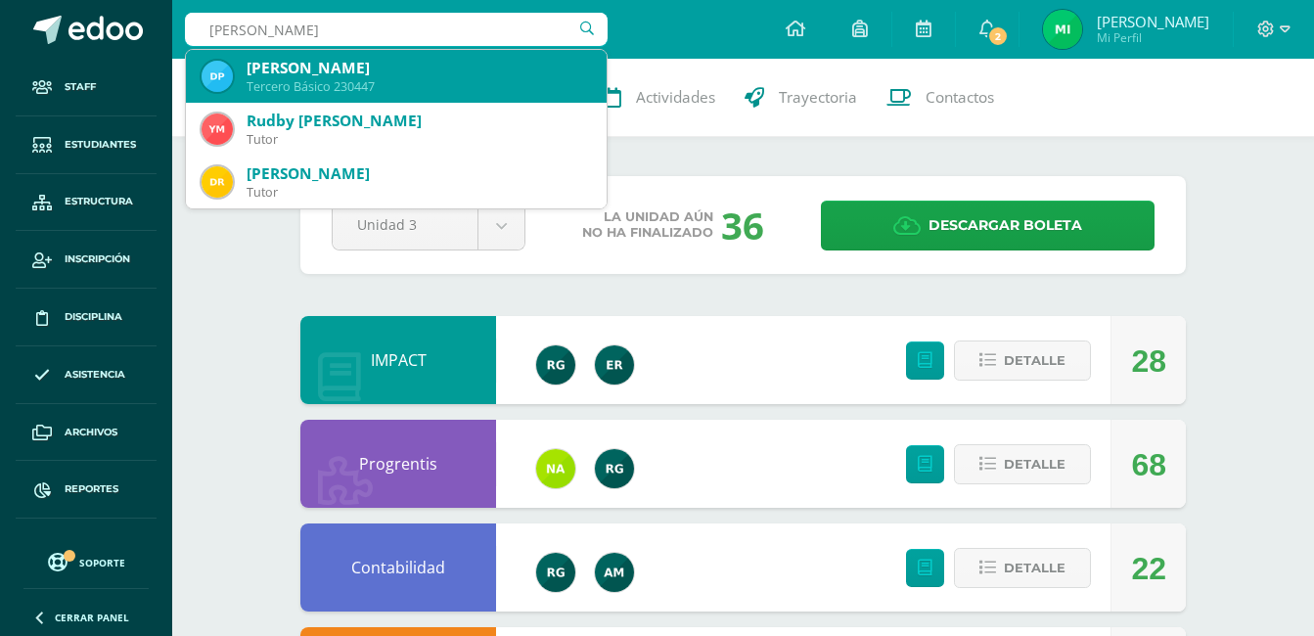  What do you see at coordinates (1148, 568) in the screenshot?
I see `div: 22` at bounding box center [1148, 568].